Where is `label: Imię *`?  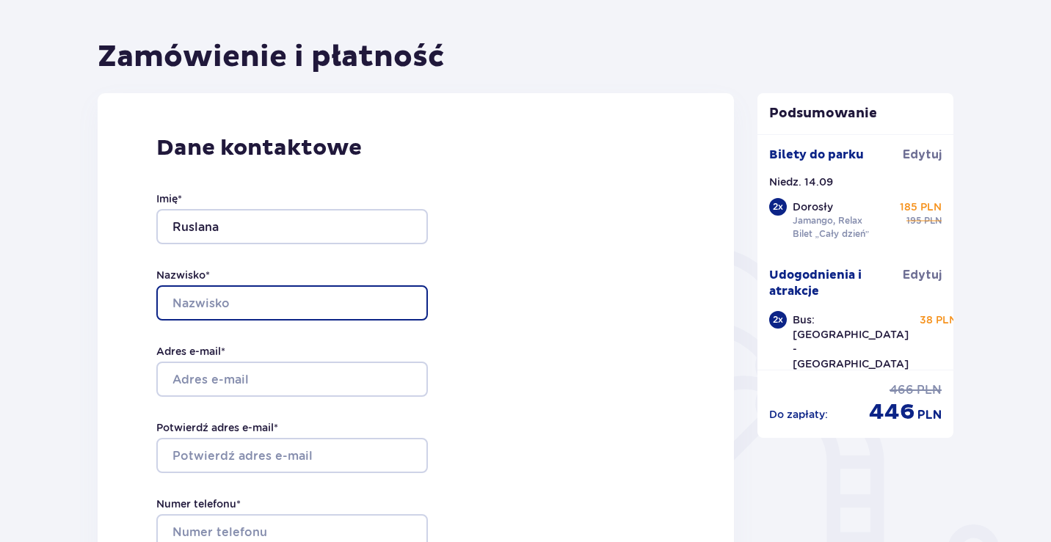
label: Imię * is located at coordinates (169, 199).